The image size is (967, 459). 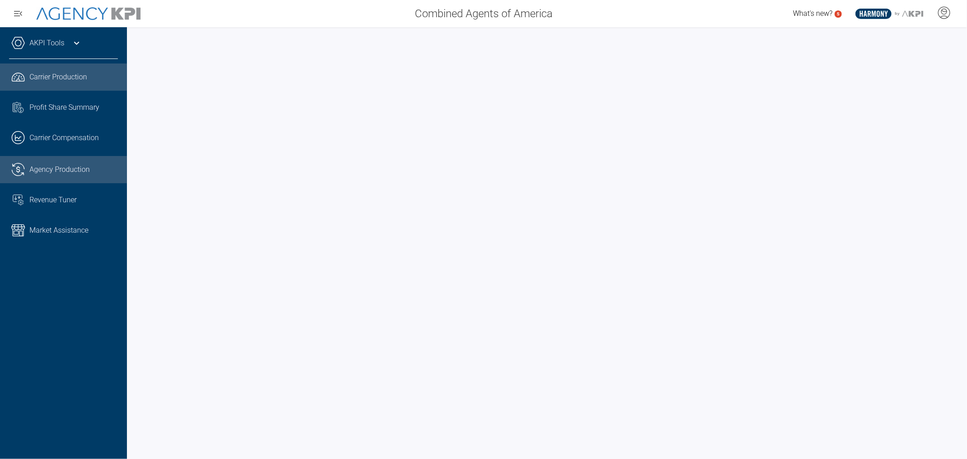 What do you see at coordinates (53, 200) in the screenshot?
I see `span: Revenue Tuner` at bounding box center [53, 200].